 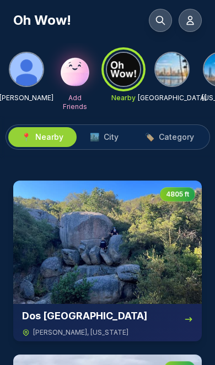 What do you see at coordinates (169, 137) in the screenshot?
I see `button: 🏷️Category` at bounding box center [169, 137].